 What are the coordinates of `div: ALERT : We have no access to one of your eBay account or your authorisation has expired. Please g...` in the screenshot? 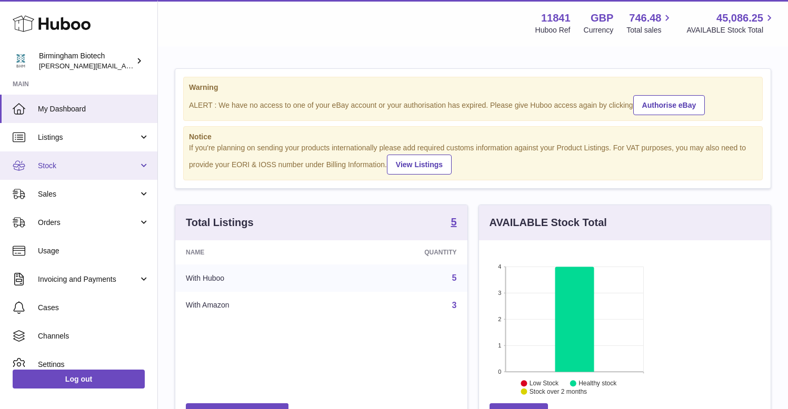 It's located at (473, 104).